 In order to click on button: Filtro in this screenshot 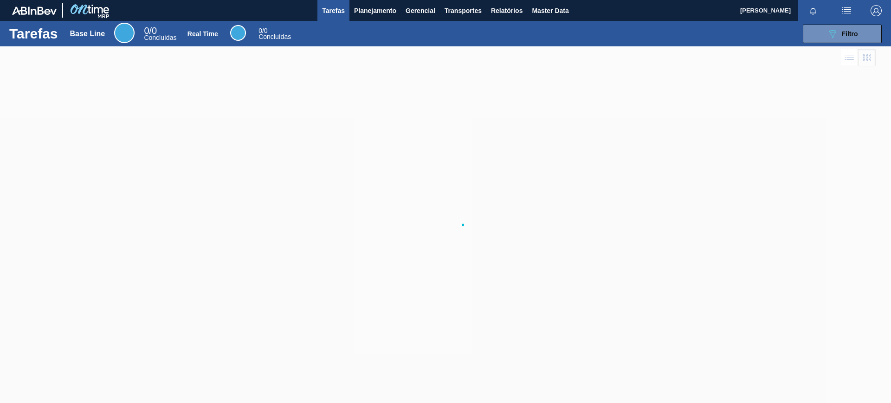, I will do `click(842, 34)`.